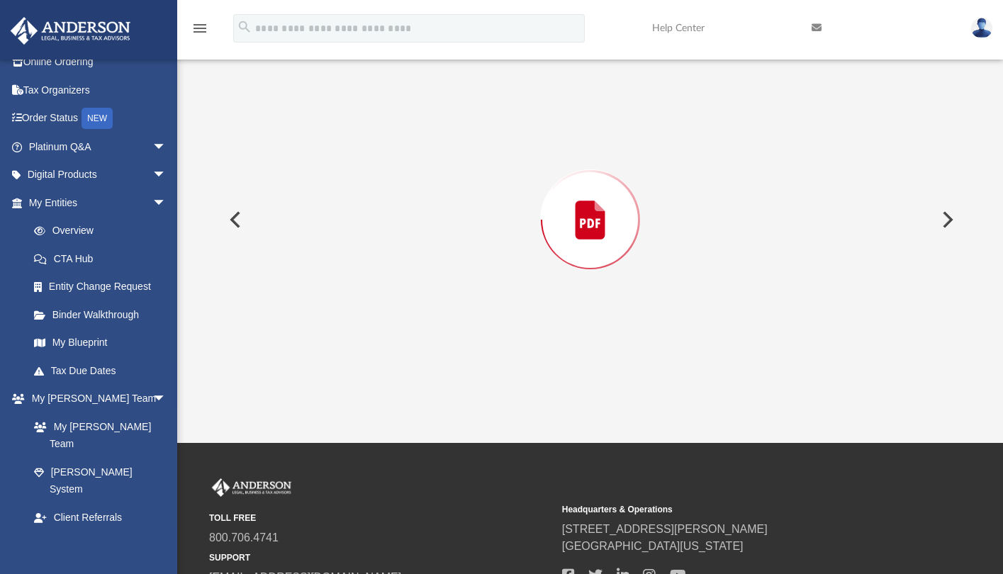 The image size is (1003, 574). I want to click on img: User Pic, so click(982, 28).